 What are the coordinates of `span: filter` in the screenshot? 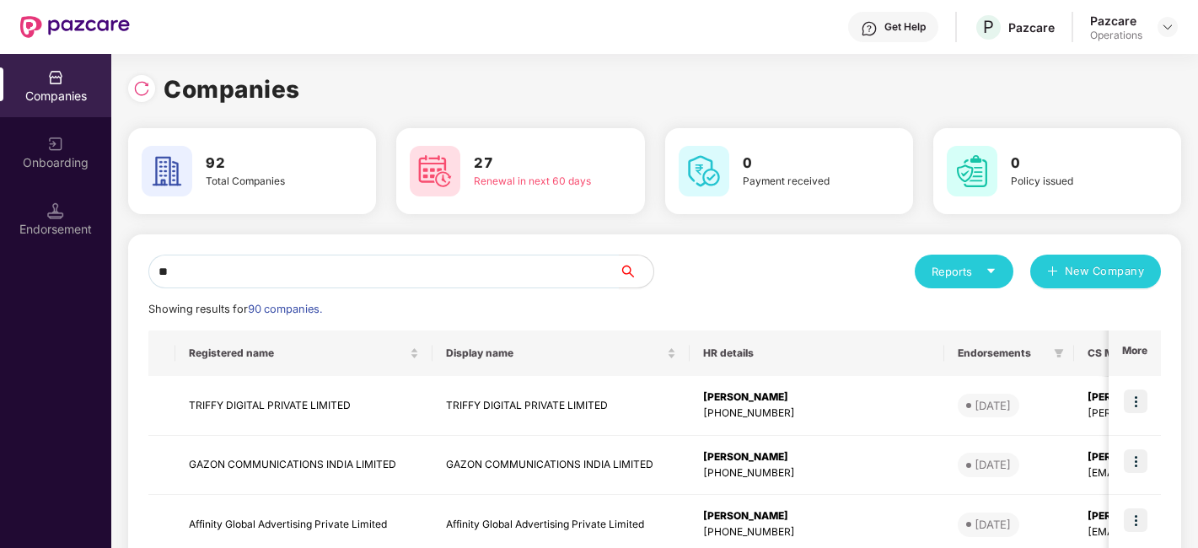 It's located at (1059, 353).